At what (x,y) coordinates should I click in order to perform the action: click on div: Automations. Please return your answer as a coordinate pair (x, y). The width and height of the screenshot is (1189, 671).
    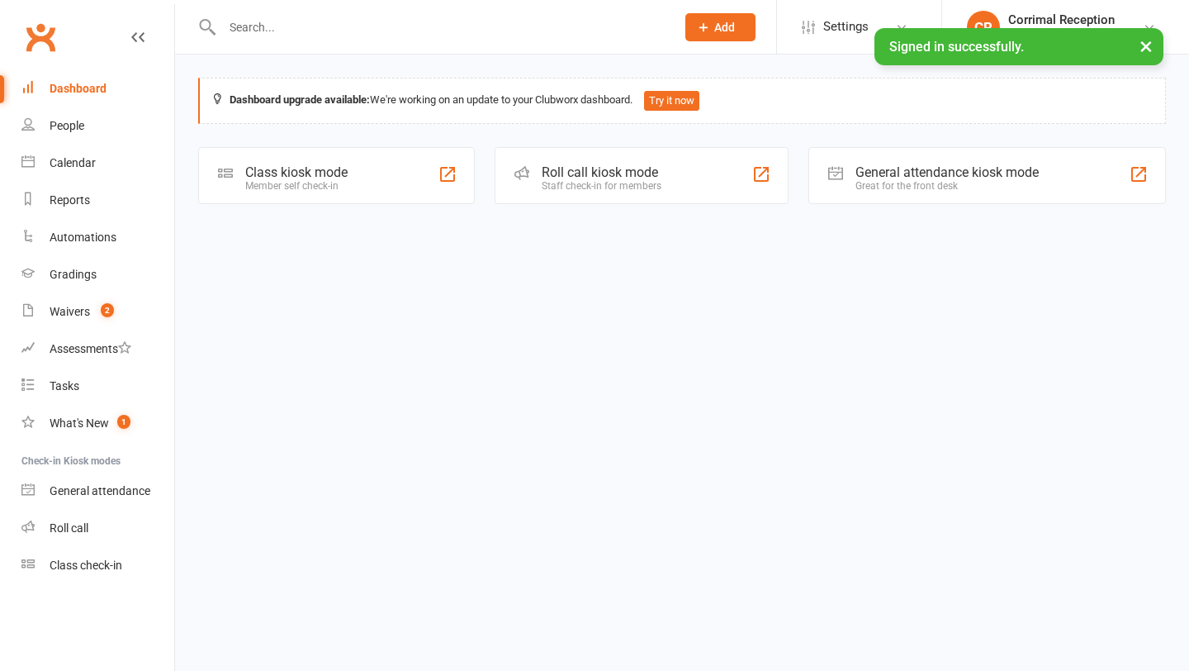
    Looking at the image, I should click on (83, 237).